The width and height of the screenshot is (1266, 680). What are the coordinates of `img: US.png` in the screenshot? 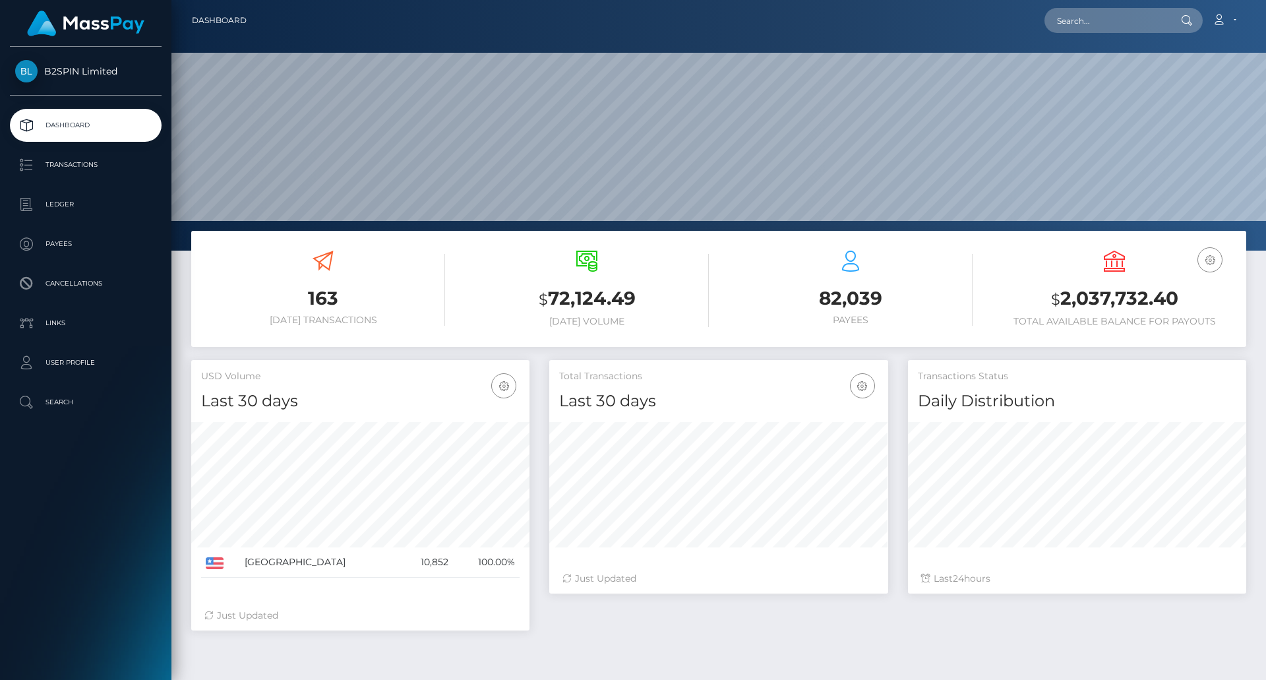 It's located at (214, 563).